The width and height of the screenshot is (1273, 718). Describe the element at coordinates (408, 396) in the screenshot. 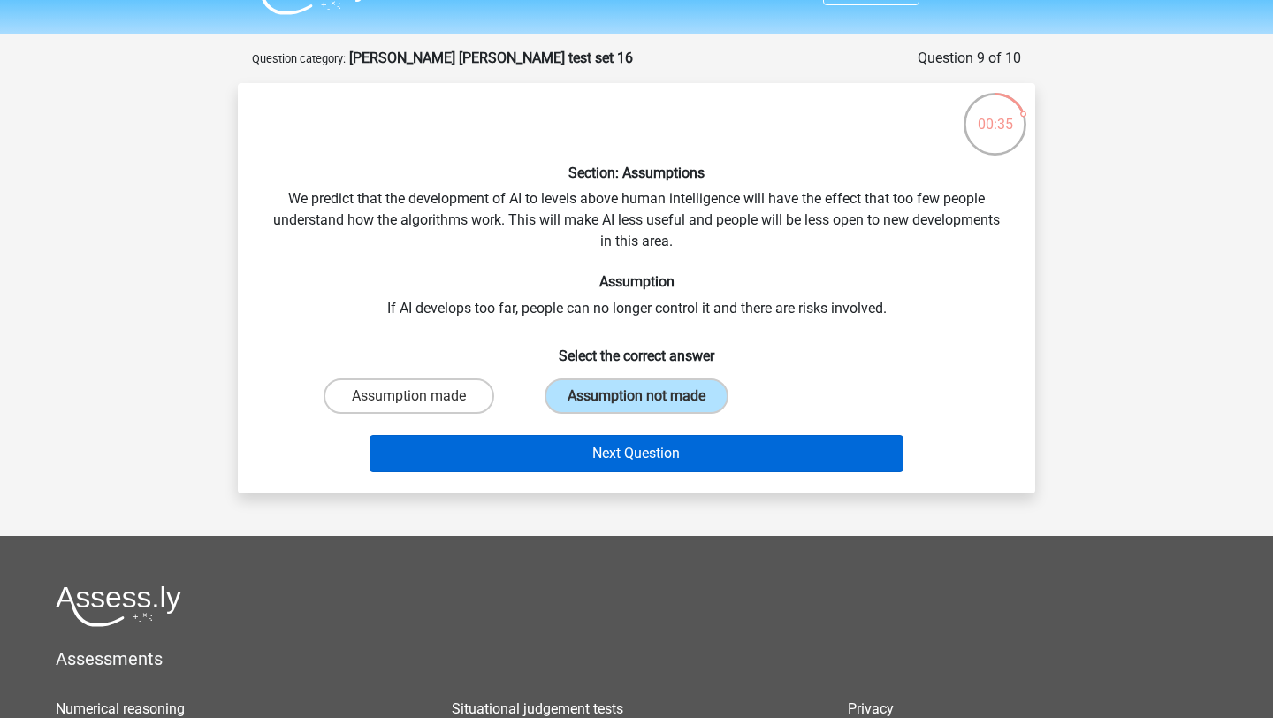

I see `label: Assumption made` at that location.